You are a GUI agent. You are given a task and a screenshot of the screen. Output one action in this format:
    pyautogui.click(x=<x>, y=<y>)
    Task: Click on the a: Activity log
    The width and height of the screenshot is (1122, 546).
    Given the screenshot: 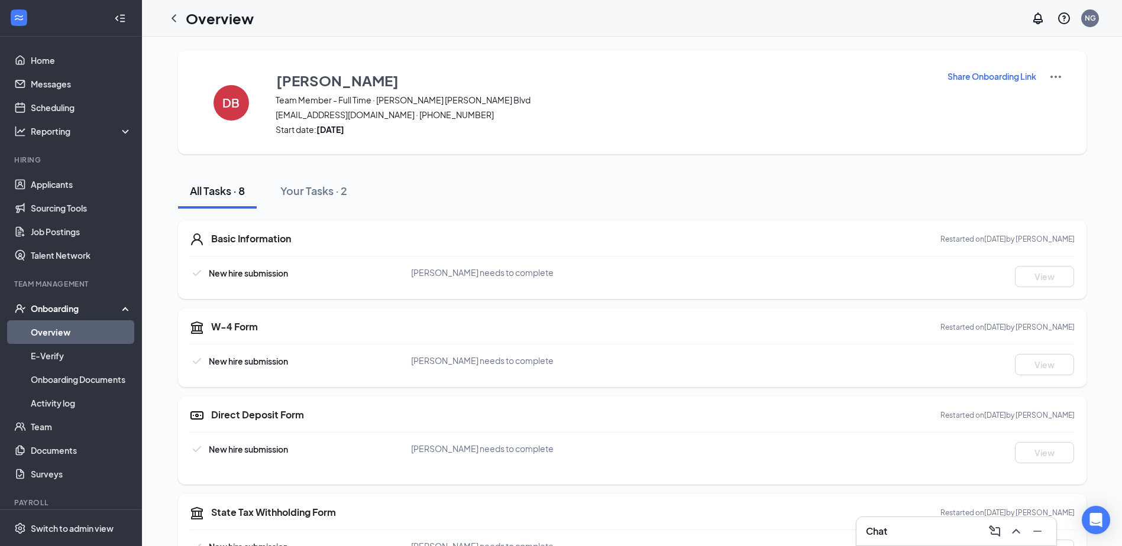 What is the action you would take?
    pyautogui.click(x=81, y=403)
    